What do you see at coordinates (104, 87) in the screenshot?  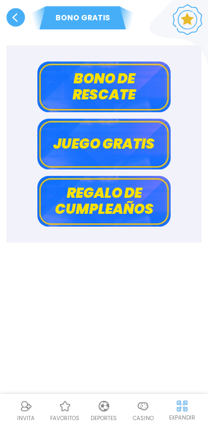 I see `button: Bono de rescate` at bounding box center [104, 87].